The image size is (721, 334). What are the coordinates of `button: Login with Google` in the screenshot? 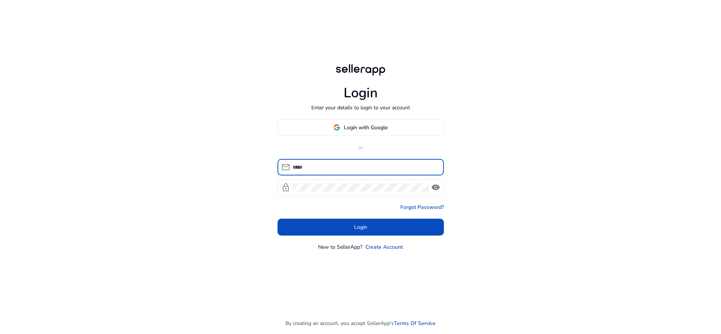 It's located at (360, 127).